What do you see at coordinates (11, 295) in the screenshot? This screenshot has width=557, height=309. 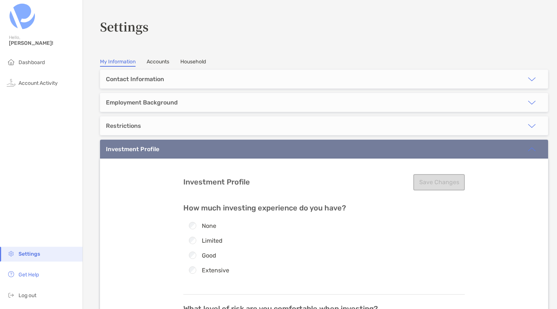 I see `img: logout icon` at bounding box center [11, 295].